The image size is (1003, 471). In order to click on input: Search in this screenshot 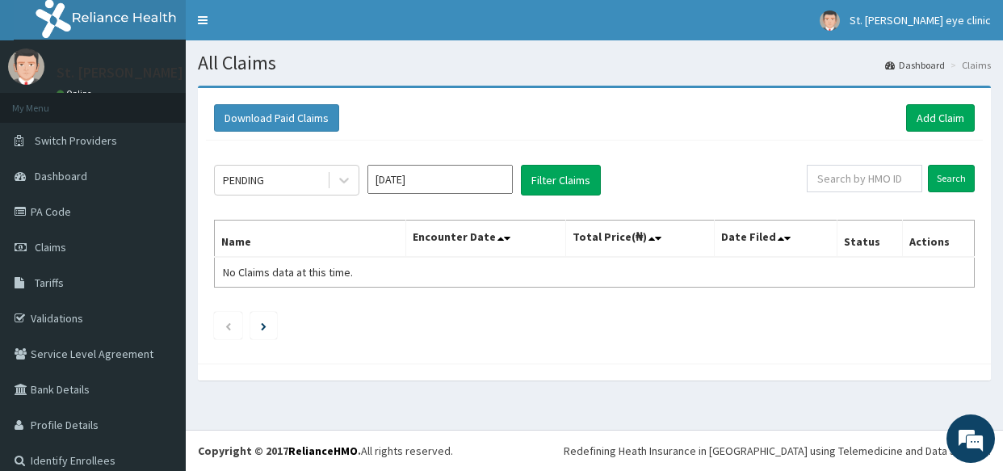, I will do `click(951, 178)`.